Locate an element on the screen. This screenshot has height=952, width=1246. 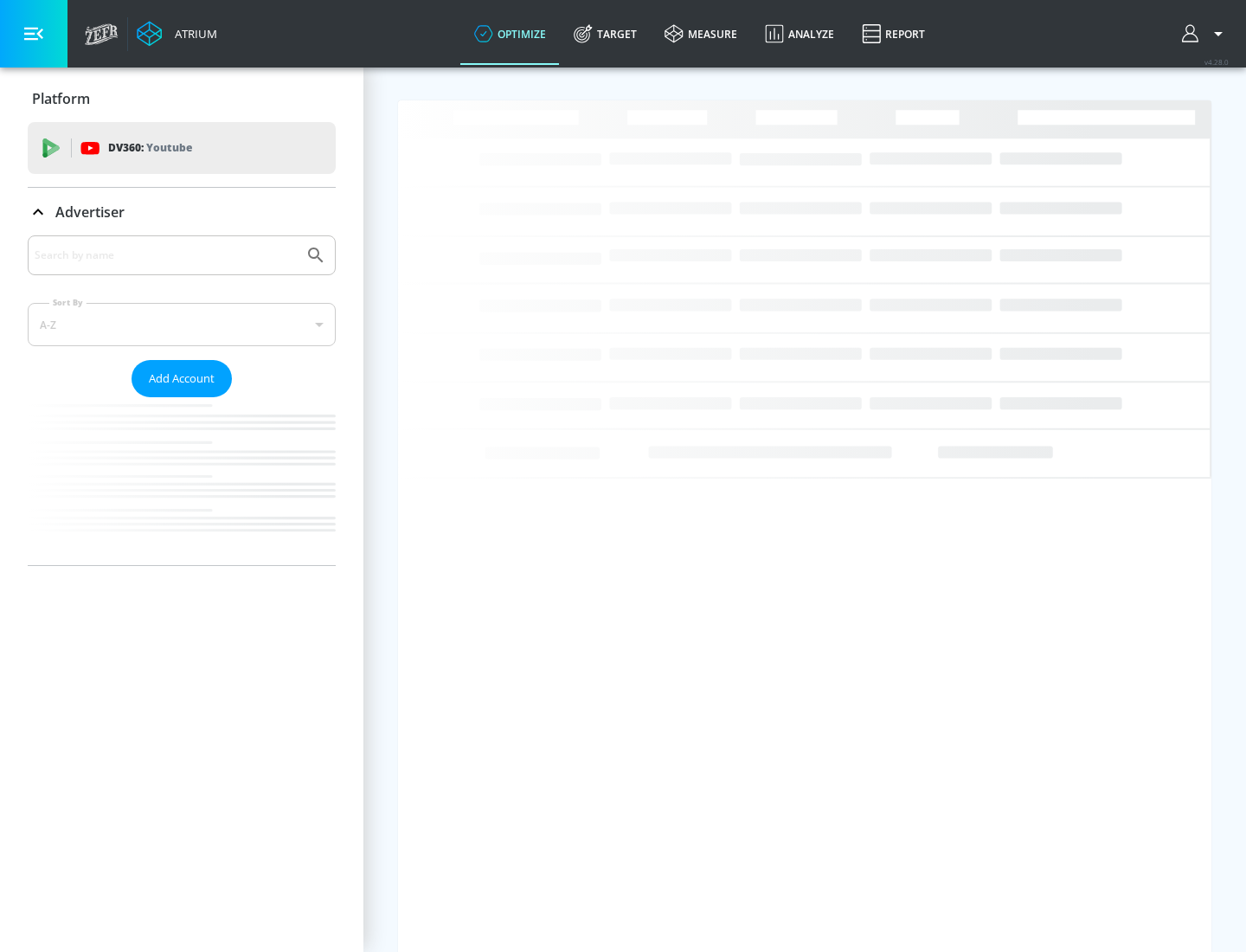
div: A-Z is located at coordinates (181, 324).